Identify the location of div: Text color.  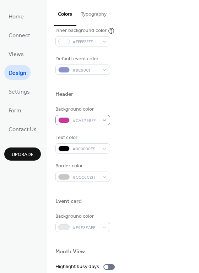
(82, 138).